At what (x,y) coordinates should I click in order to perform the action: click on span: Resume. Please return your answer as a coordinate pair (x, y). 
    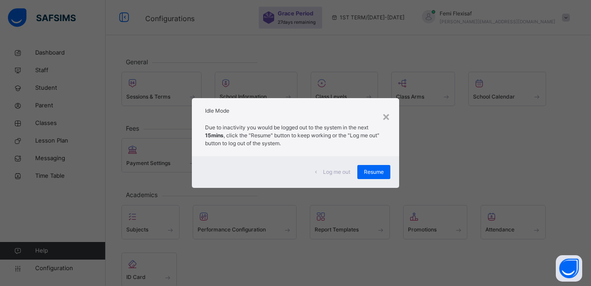
    Looking at the image, I should click on (374, 172).